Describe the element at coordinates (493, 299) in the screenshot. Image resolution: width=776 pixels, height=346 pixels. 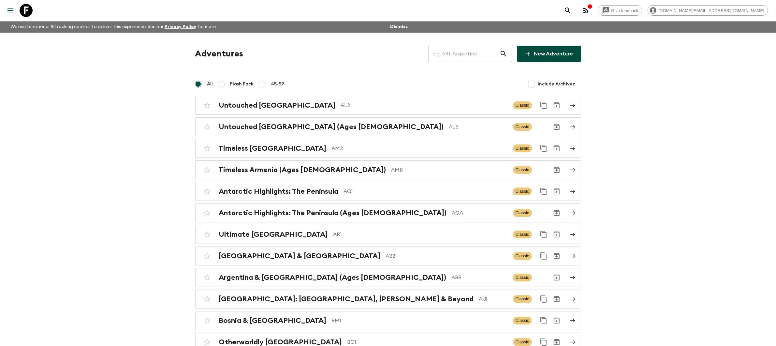
I see `p: AU1` at that location.